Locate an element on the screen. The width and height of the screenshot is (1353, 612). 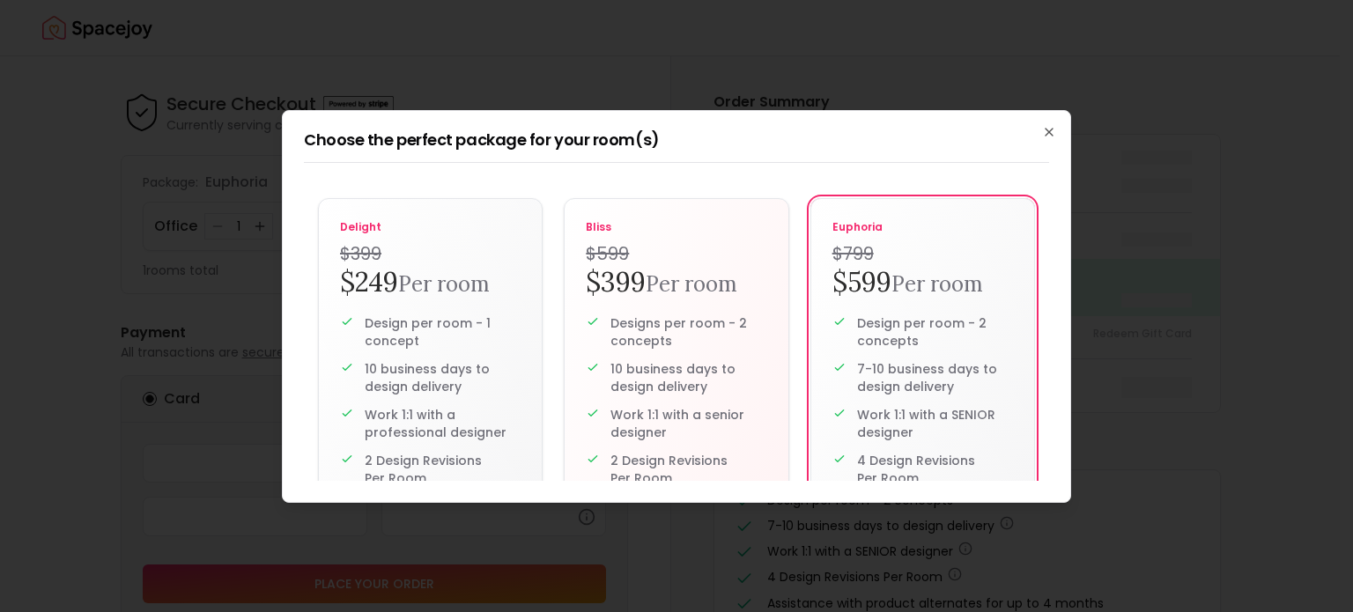
p: bliss is located at coordinates (675, 227).